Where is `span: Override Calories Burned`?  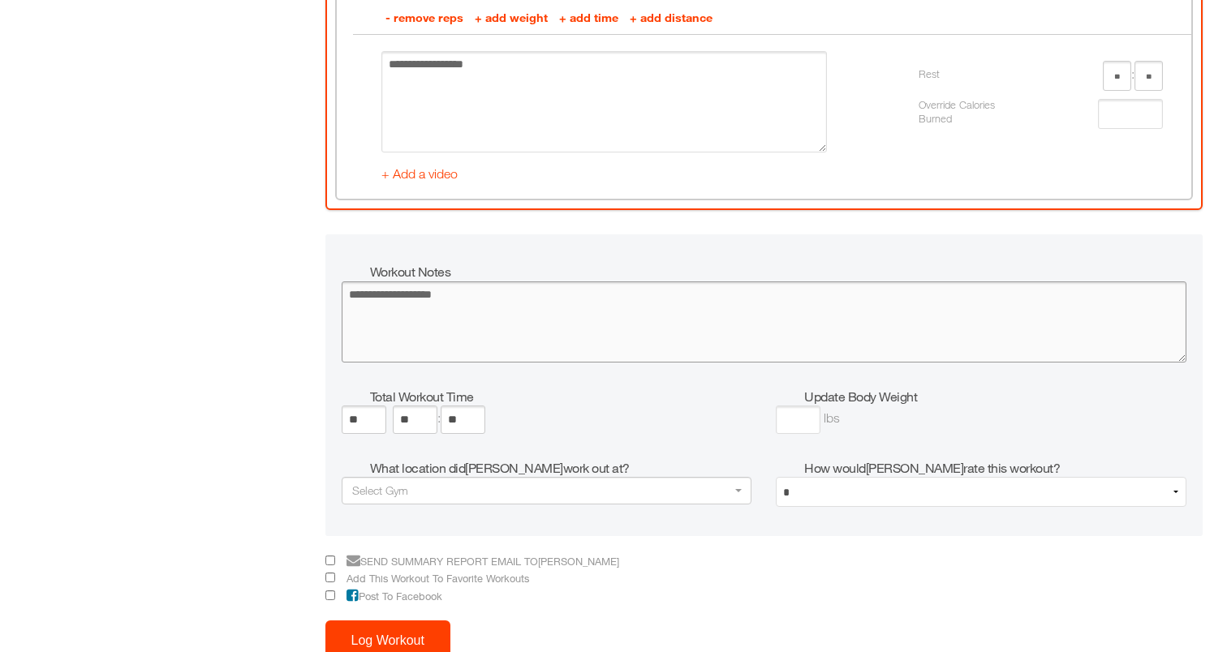
span: Override Calories Burned is located at coordinates (959, 112).